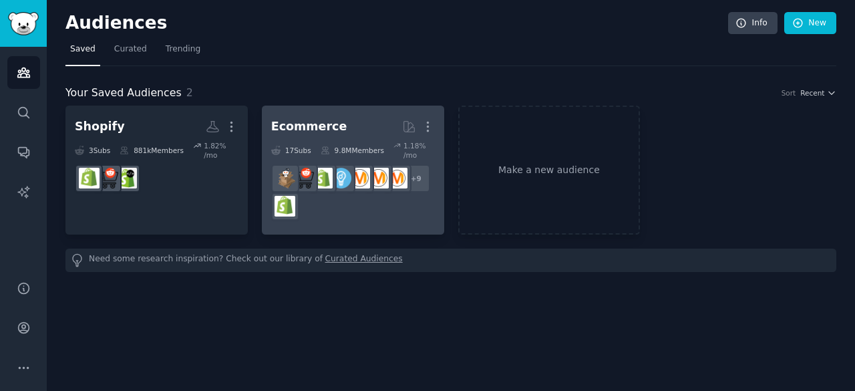 Image resolution: width=855 pixels, height=391 pixels. Describe the element at coordinates (124, 93) in the screenshot. I see `span: Your Saved Audiences` at that location.